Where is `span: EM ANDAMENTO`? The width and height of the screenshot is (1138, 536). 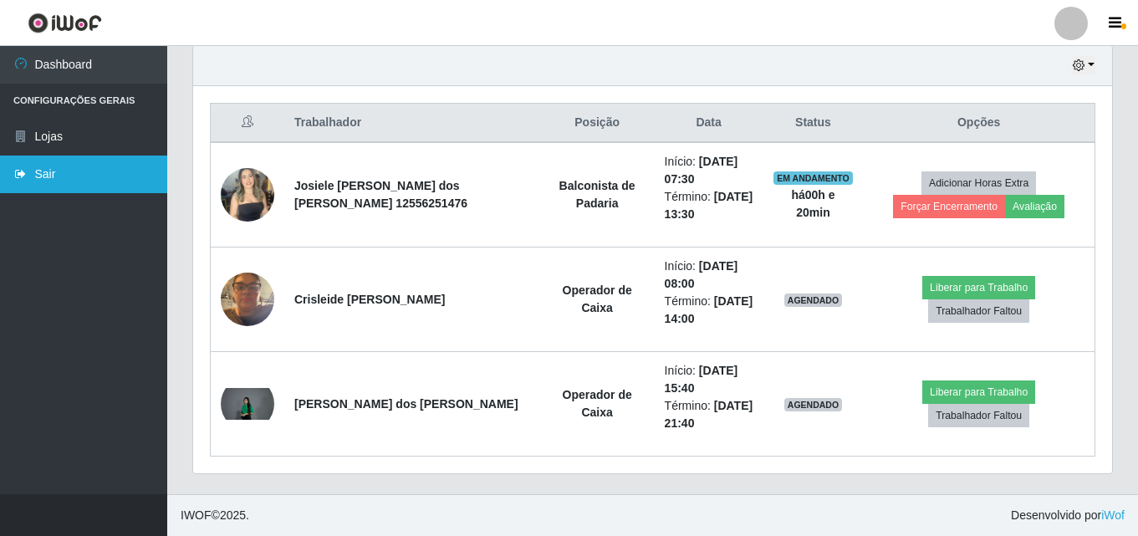
span: EM ANDAMENTO is located at coordinates (813, 178).